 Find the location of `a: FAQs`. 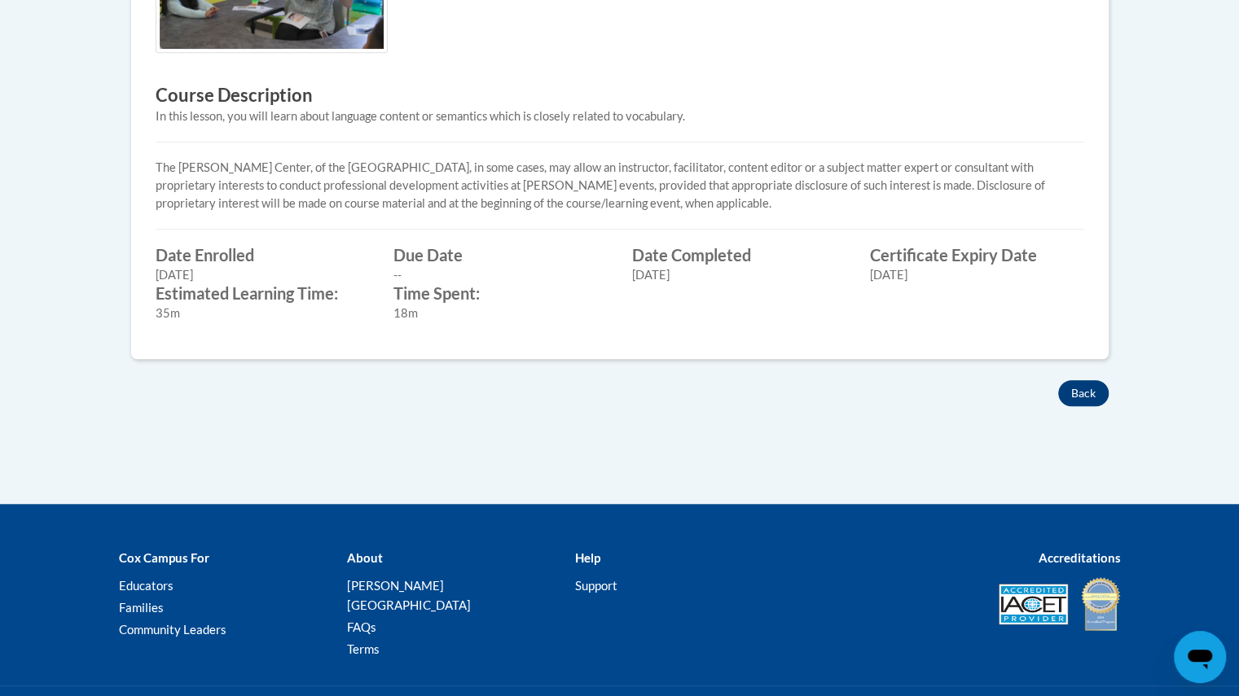

a: FAQs is located at coordinates (361, 627).